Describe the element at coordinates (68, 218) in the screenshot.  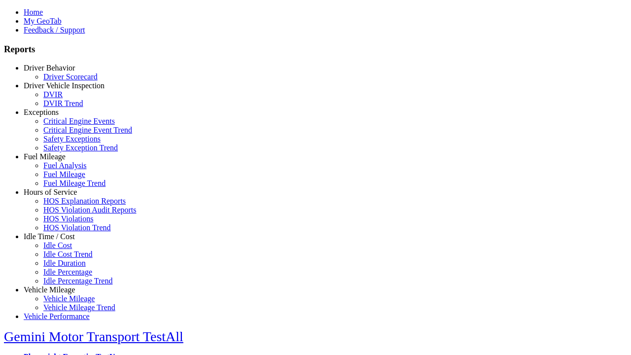
I see `a: HOS Violations` at that location.